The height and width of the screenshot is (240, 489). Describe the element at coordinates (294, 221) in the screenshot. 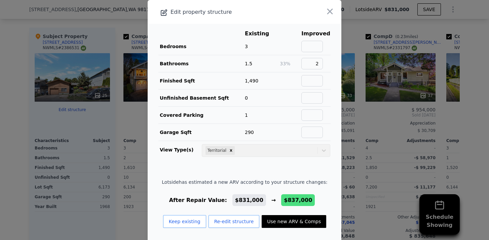

I see `button: Use new ARV & Comps` at that location.